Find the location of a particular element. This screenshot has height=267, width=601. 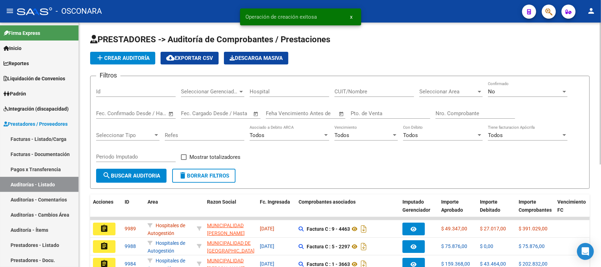

datatable-header-cell: Vencimiento FC is located at coordinates (574, 210).